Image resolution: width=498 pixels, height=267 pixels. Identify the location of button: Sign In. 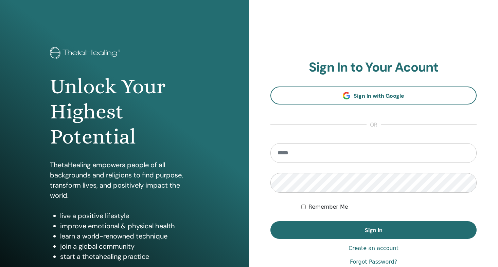
(373, 230).